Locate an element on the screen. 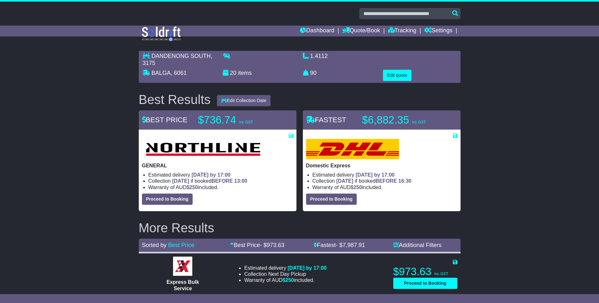 This screenshot has width=599, height=303. span: Next Day Pickup is located at coordinates (287, 274).